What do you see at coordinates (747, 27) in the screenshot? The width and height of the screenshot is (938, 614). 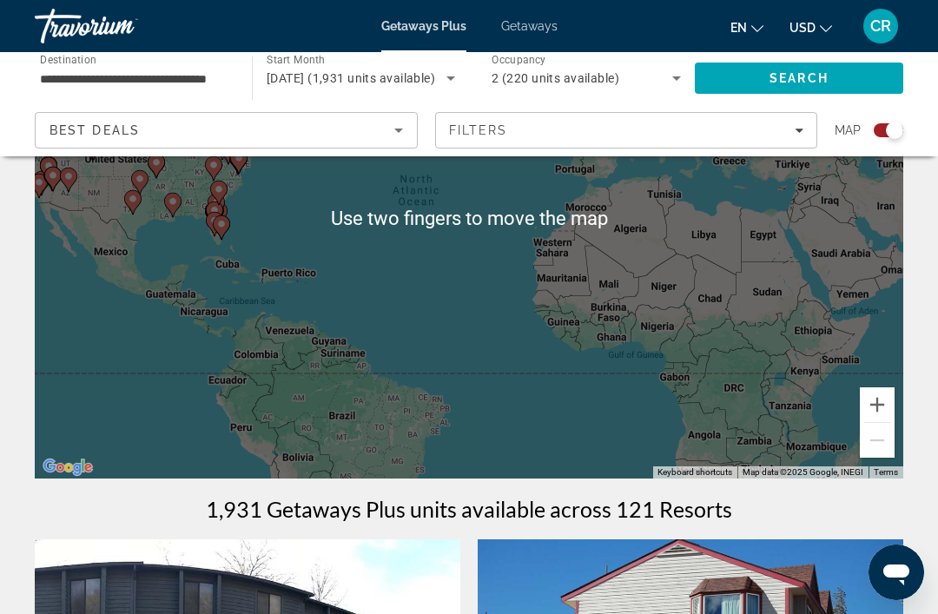 I see `button: Change language` at bounding box center [747, 27].